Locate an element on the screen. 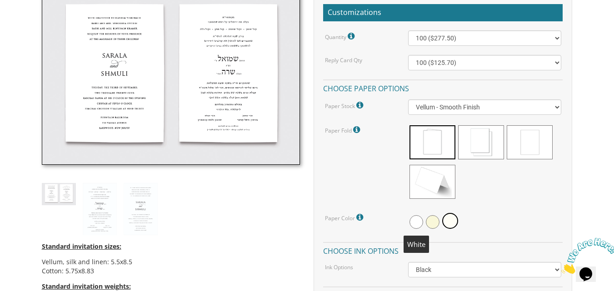 The image size is (614, 291). label: Quantity is located at coordinates (341, 36).